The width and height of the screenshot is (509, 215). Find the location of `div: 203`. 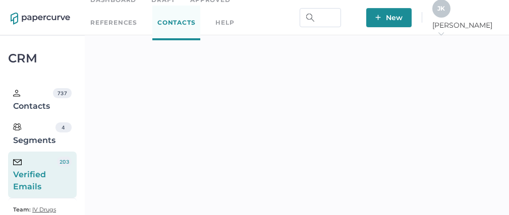

div: 203 is located at coordinates (65, 162).